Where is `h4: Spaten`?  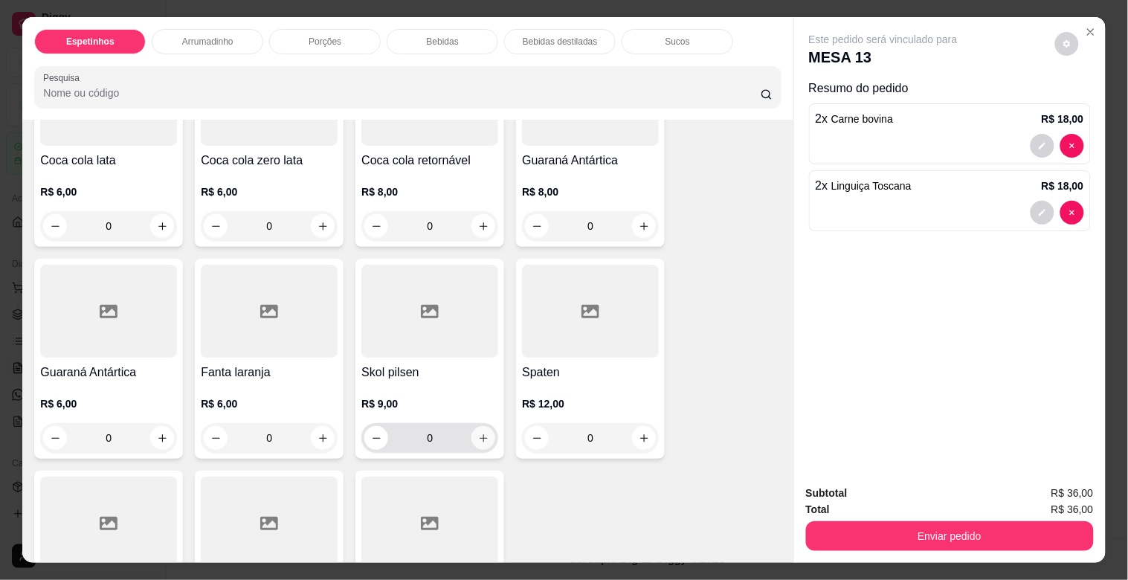 h4: Spaten is located at coordinates (591, 373).